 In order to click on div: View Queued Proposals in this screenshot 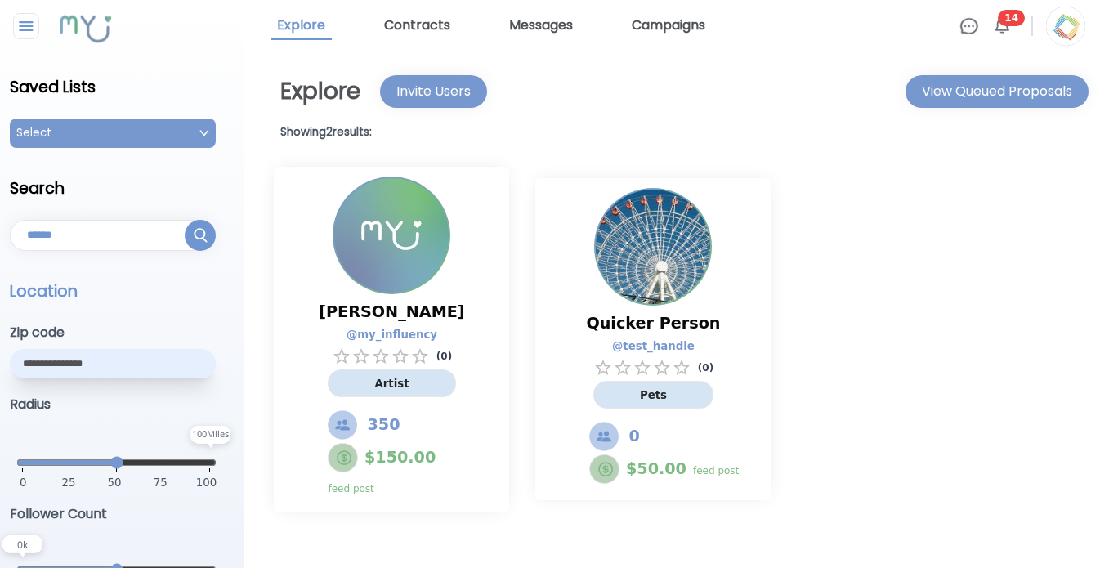, I will do `click(997, 92)`.